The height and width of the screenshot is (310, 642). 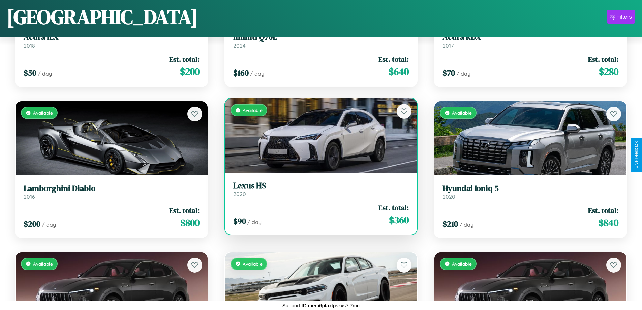 What do you see at coordinates (531, 40) in the screenshot?
I see `a: Acura RDX2017` at bounding box center [531, 40].